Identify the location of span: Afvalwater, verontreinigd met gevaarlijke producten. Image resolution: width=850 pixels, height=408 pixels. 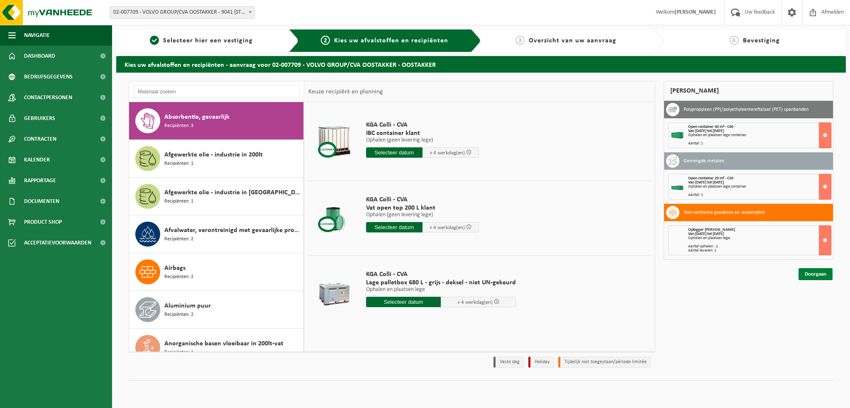
(233, 230).